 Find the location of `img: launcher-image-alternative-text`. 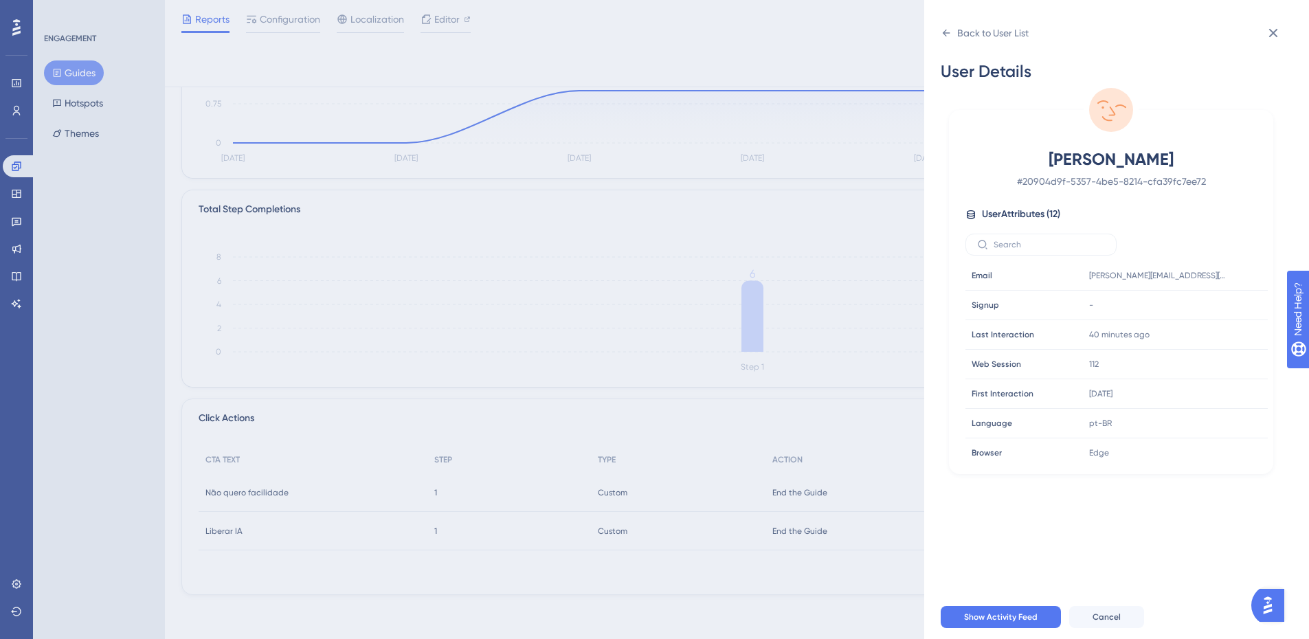

img: launcher-image-alternative-text is located at coordinates (16, 21).